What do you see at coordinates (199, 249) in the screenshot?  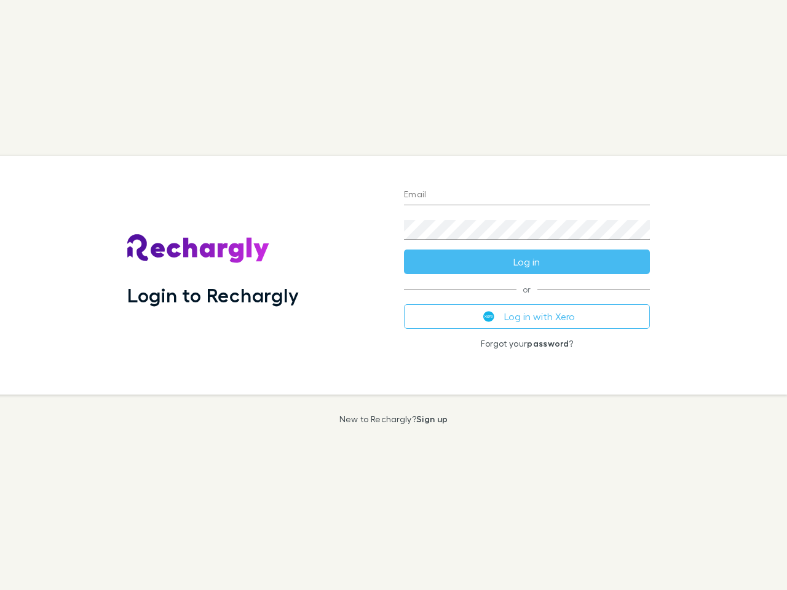 I see `img: Rechargly's Logo` at bounding box center [199, 249].